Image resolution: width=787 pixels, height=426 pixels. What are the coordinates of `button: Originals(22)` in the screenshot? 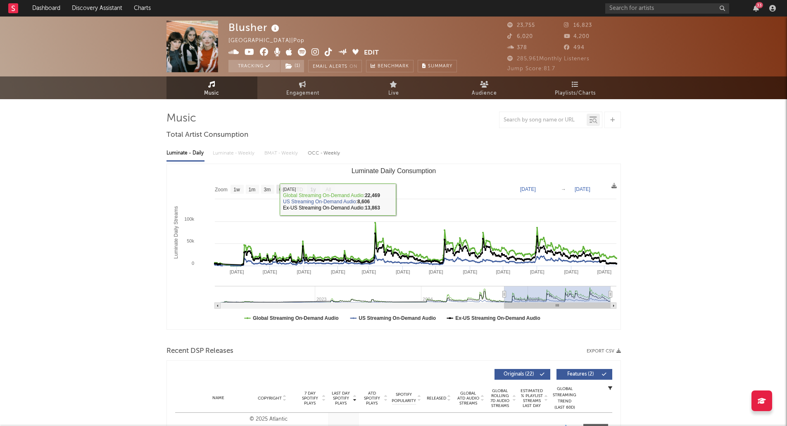 It's located at (522, 374).